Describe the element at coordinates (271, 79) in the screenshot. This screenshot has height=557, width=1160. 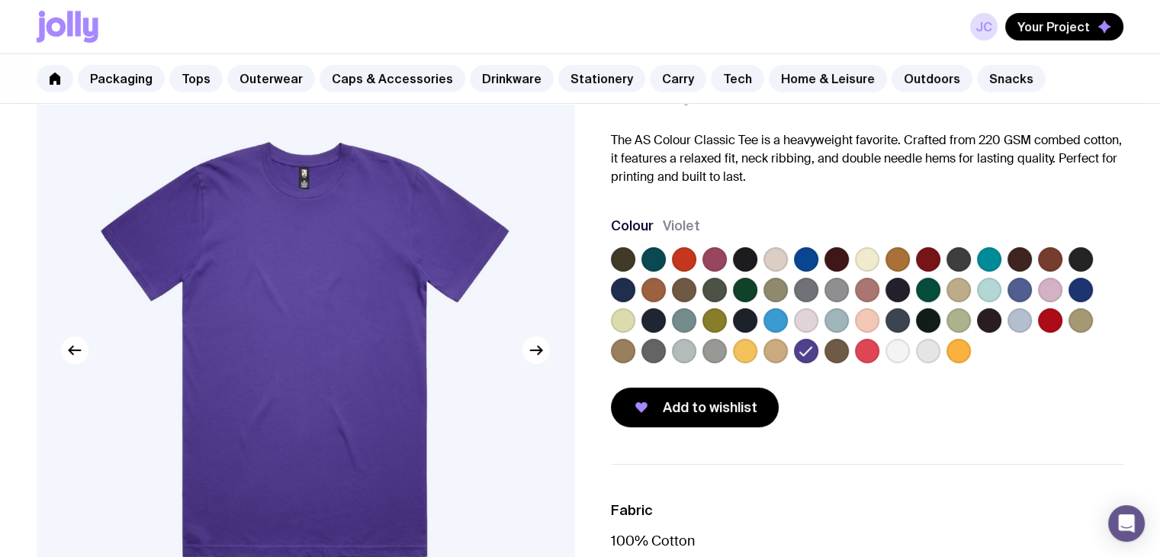
I see `a: Outerwear` at that location.